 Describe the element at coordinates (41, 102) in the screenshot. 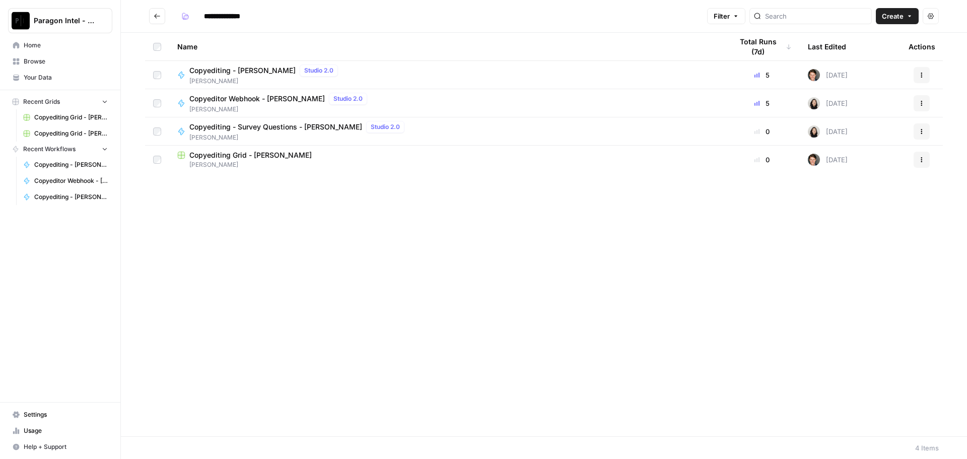

I see `span: Recent Grids` at that location.